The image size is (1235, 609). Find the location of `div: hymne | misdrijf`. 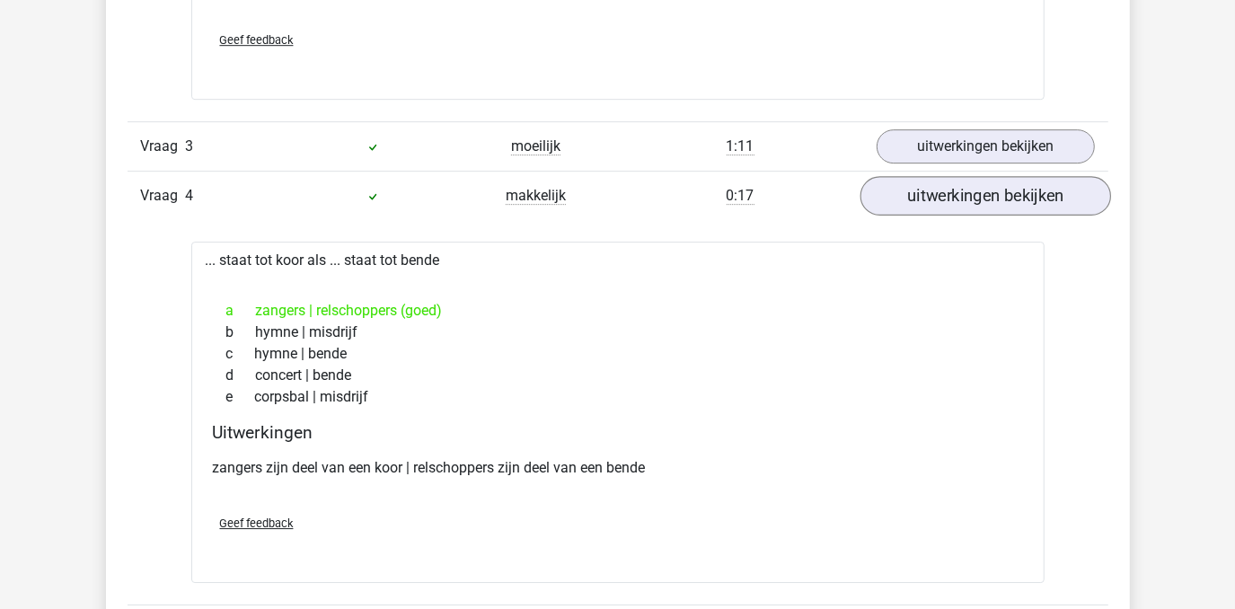

div: hymne | misdrijf is located at coordinates (618, 332).